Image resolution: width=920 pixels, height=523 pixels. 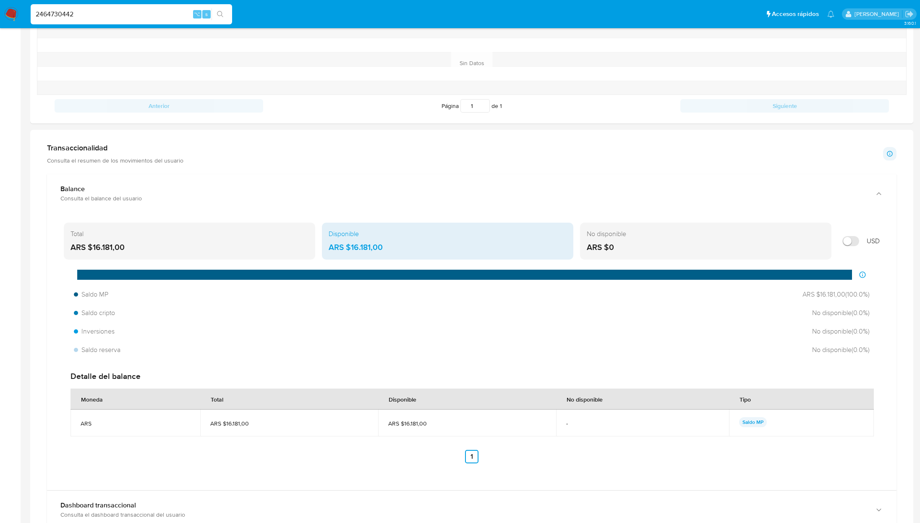 I want to click on button: search-icon, so click(x=220, y=14).